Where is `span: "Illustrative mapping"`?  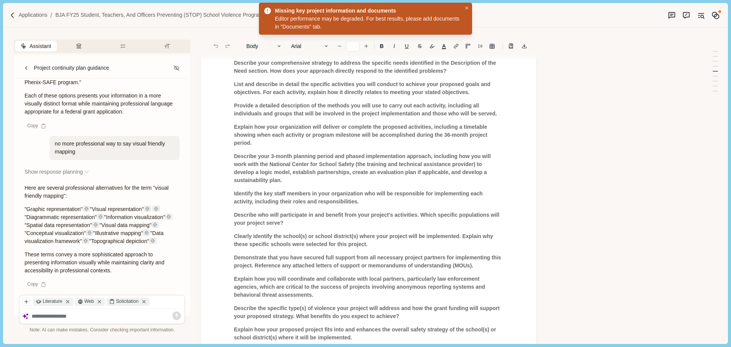
span: "Illustrative mapping" is located at coordinates (114, 233).